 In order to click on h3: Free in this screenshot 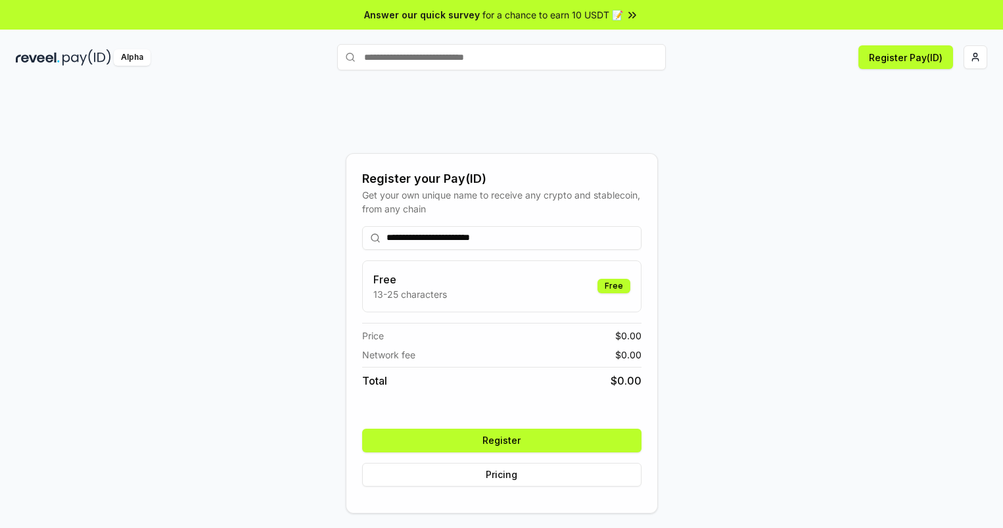, I will do `click(410, 279)`.